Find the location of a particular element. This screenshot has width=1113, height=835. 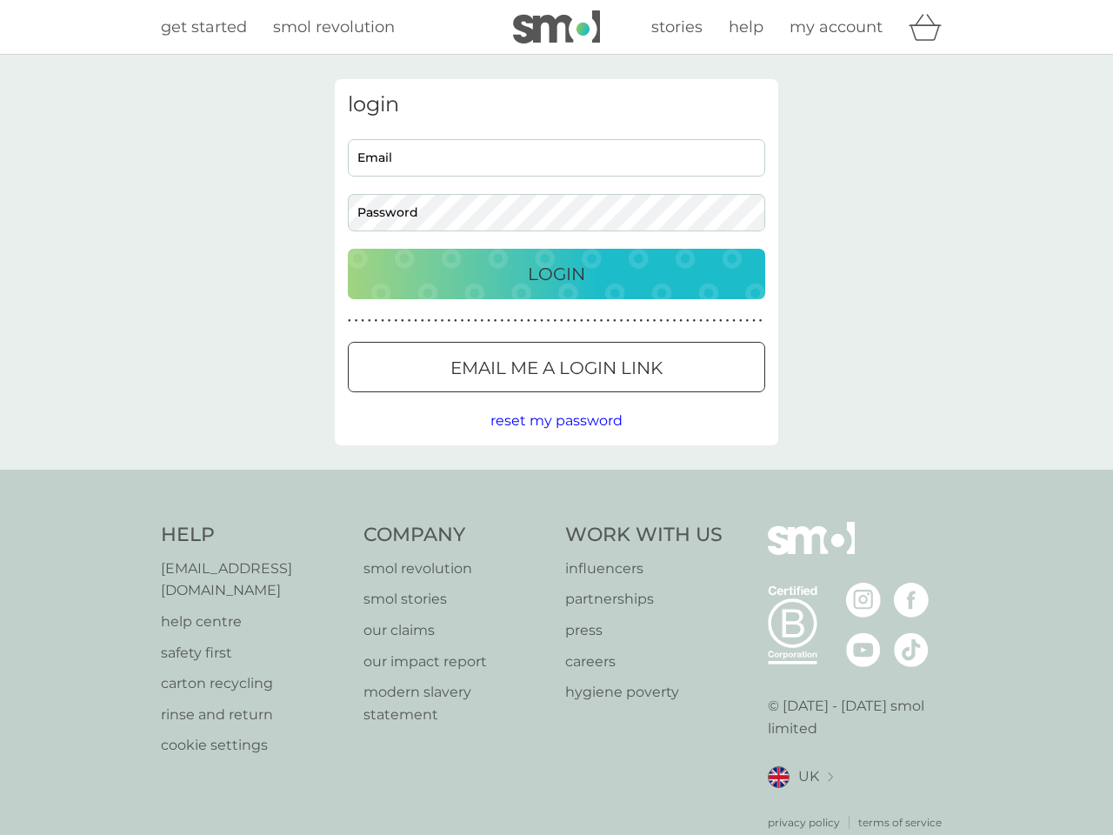

span: help is located at coordinates (746, 27).